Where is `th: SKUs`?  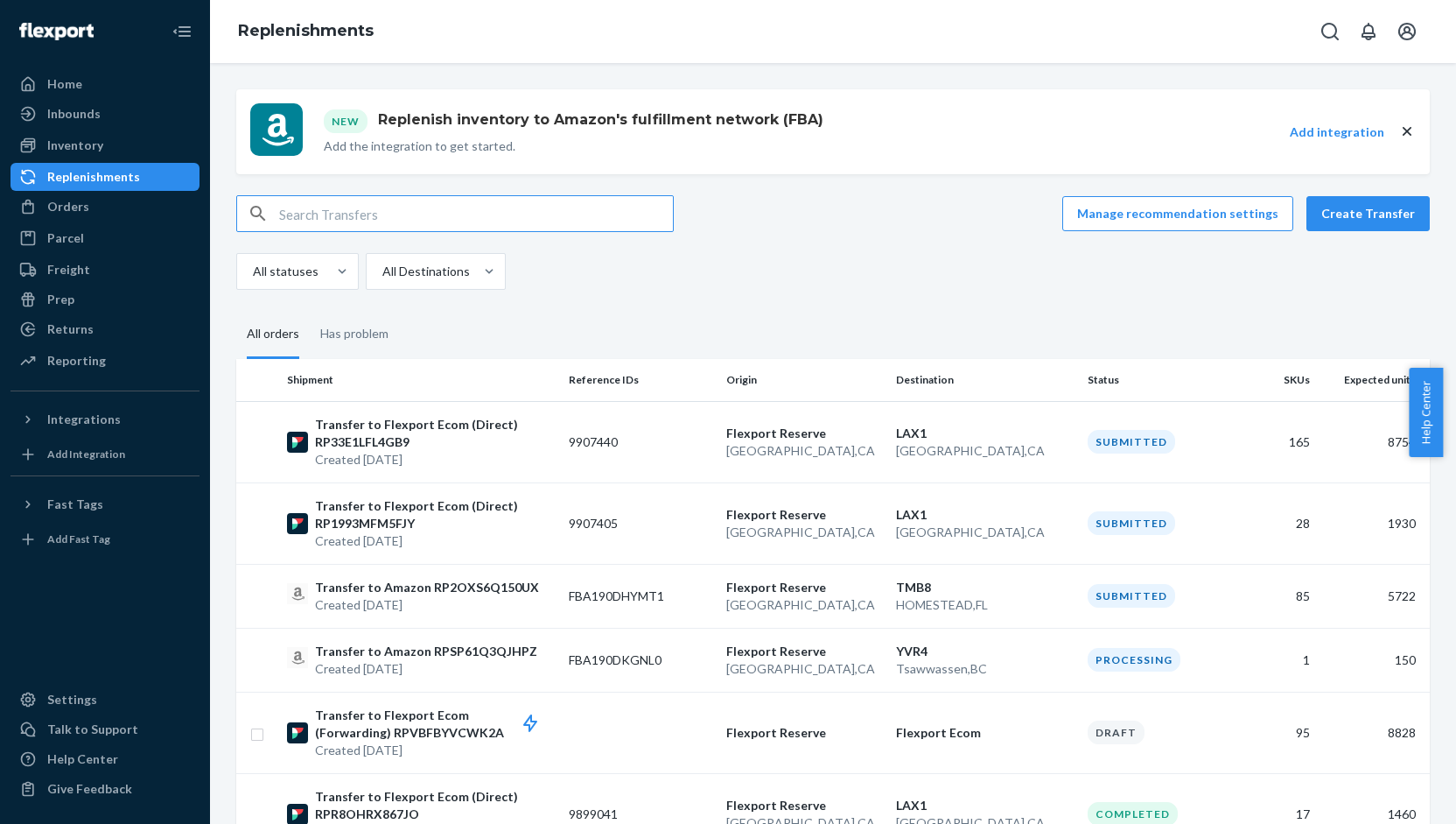 th: SKUs is located at coordinates (1278, 380).